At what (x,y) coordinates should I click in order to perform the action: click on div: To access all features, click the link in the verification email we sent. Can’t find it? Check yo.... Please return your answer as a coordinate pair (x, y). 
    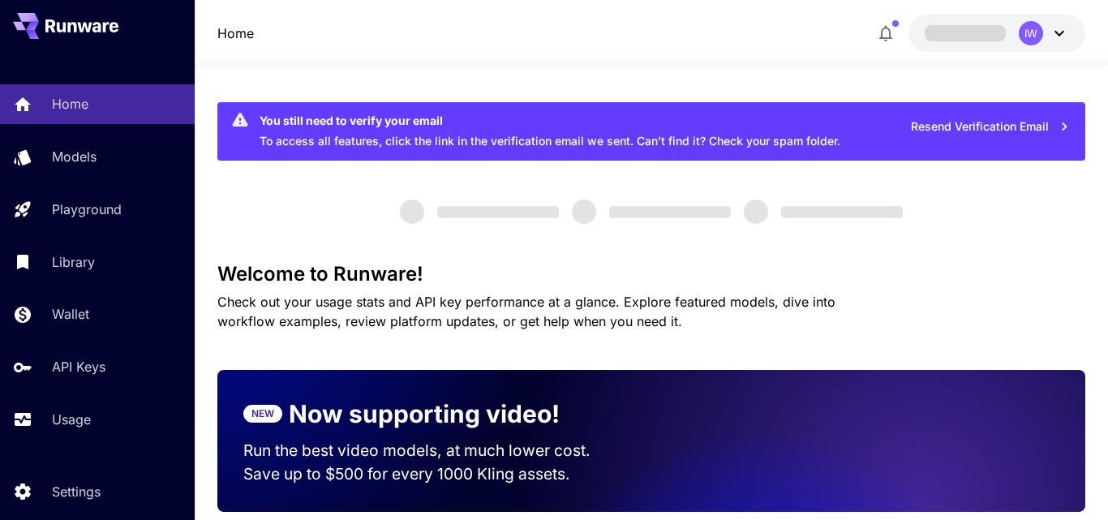
    Looking at the image, I should click on (550, 131).